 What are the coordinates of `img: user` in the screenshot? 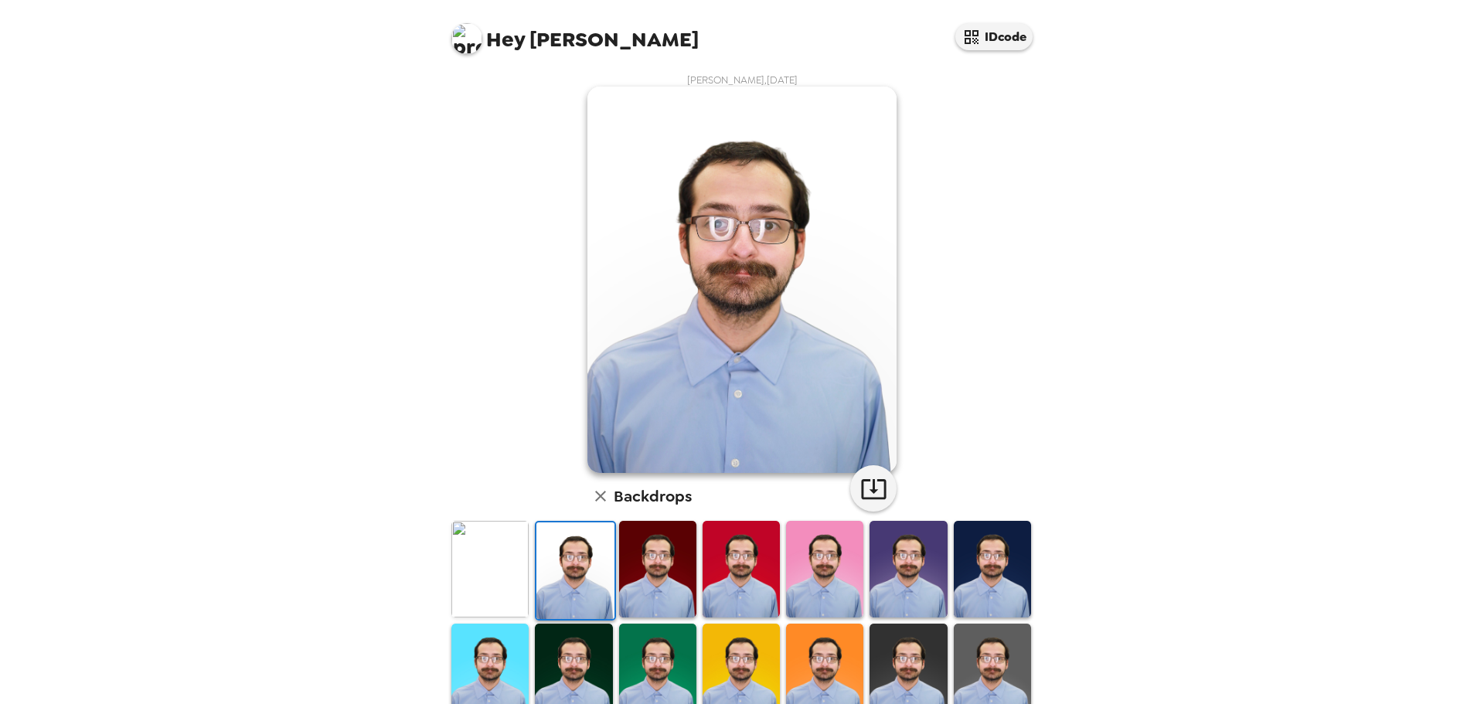 It's located at (742, 280).